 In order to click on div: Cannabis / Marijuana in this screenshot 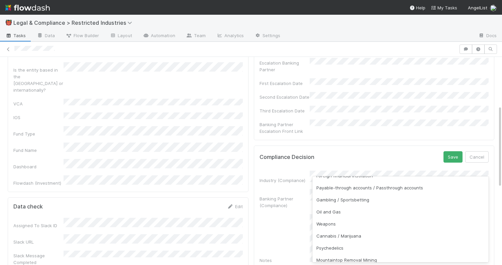, I will do `click(400, 236)`.